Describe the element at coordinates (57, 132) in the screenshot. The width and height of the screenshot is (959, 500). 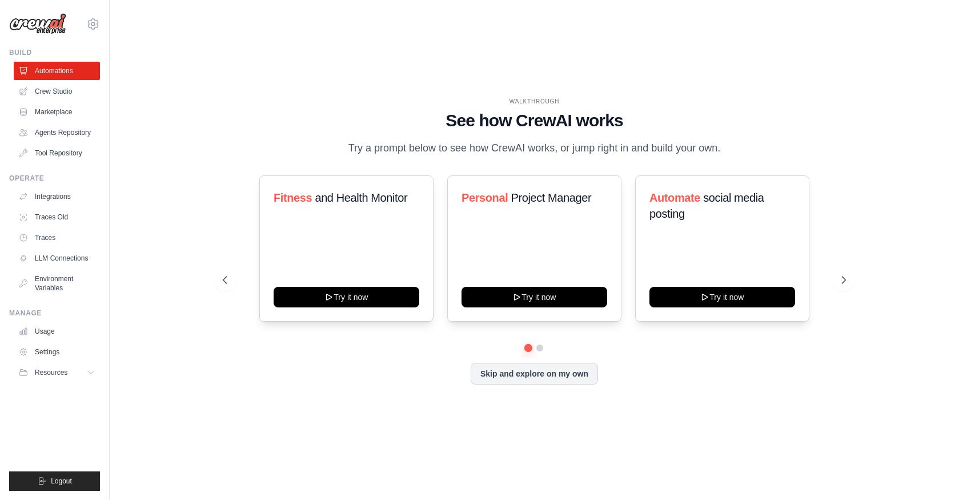
I see `a: Agents Repository` at that location.